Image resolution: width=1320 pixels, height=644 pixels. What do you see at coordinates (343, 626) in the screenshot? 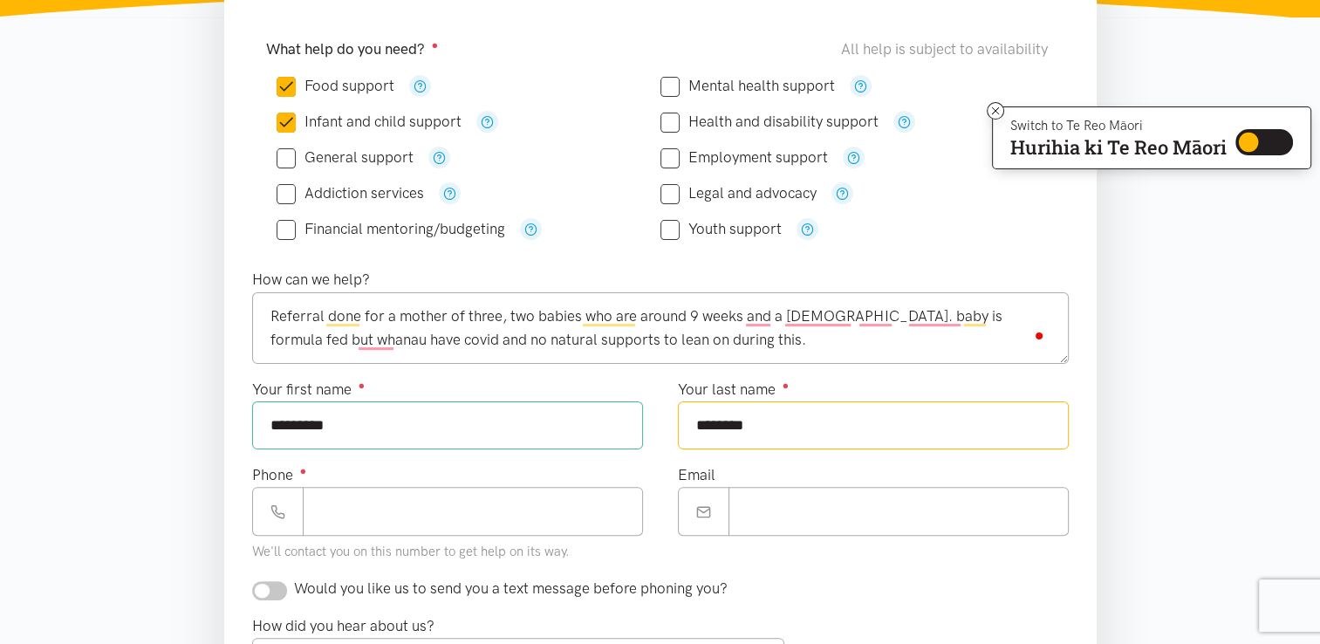
I see `label: How did you hear about us?` at bounding box center [343, 626].